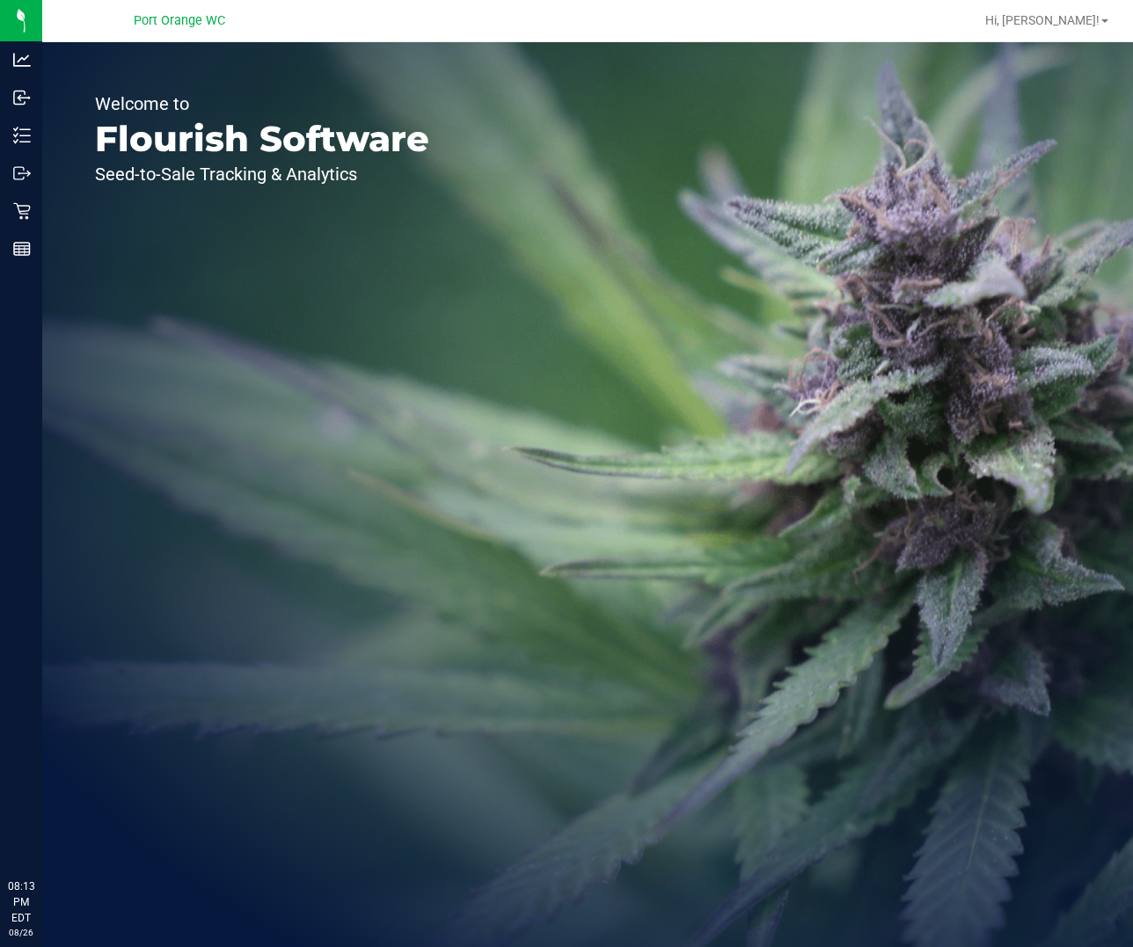 Image resolution: width=1133 pixels, height=947 pixels. Describe the element at coordinates (262, 174) in the screenshot. I see `p: Seed-to-Sale Tracking & Analytics` at that location.